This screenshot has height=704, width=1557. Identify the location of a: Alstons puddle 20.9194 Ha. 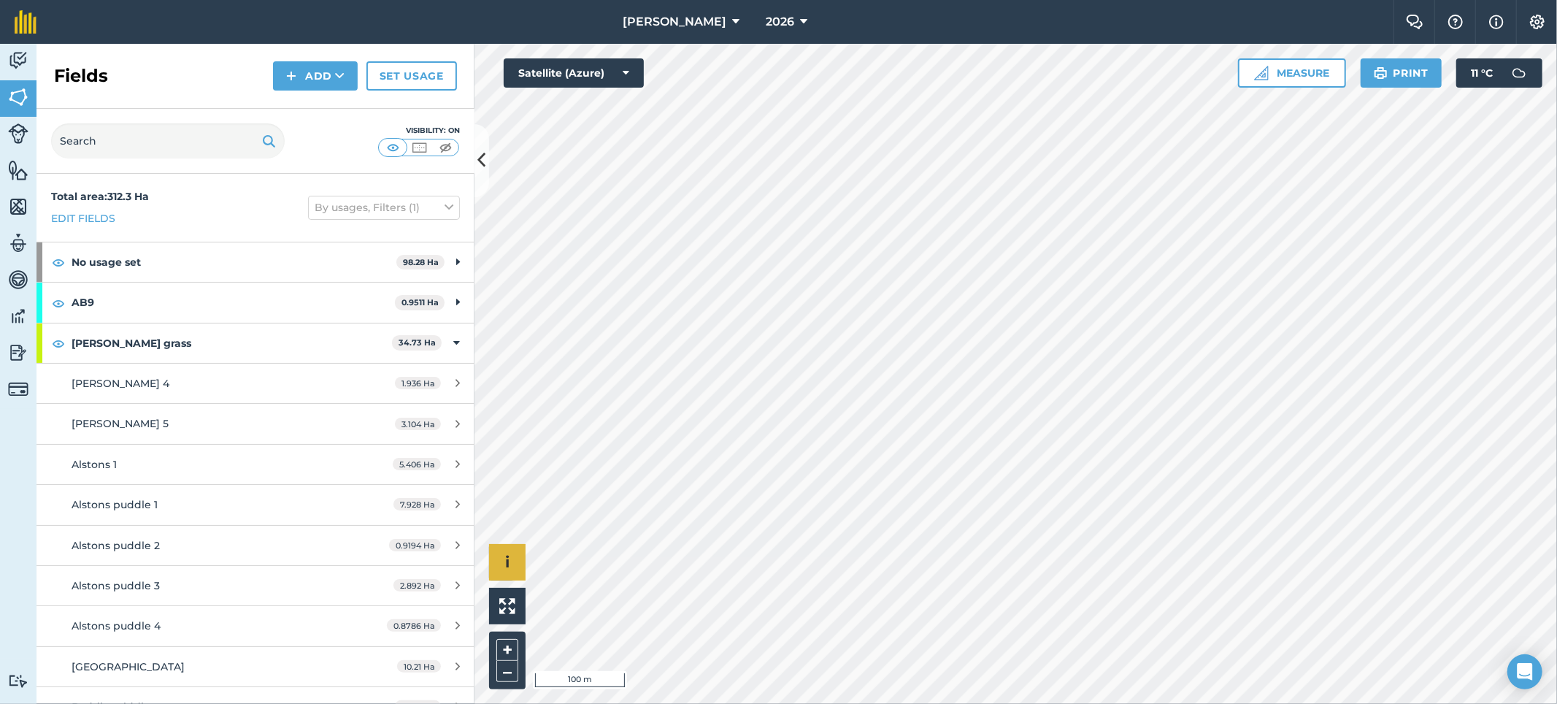
(256, 545).